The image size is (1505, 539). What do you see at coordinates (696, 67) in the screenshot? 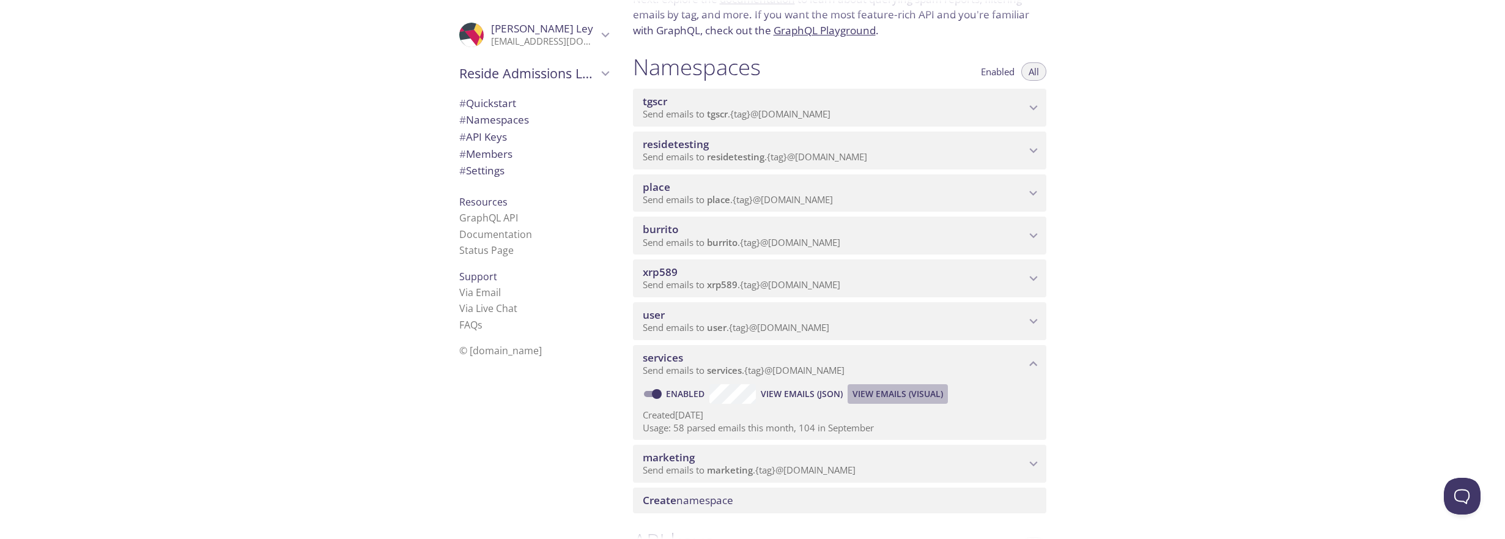
I see `h1: Namespaces` at bounding box center [696, 67].